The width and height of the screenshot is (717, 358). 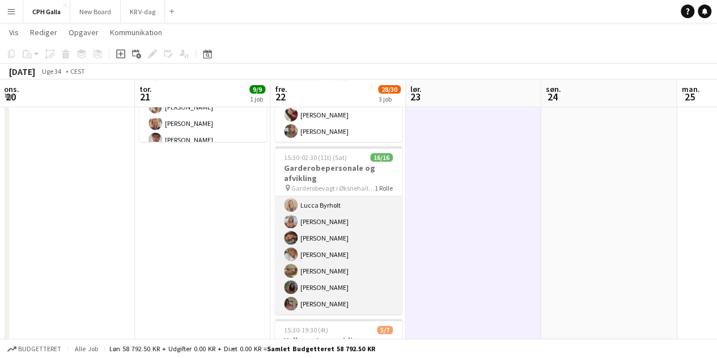 I want to click on div: 15:30-02:30 (11t) (Sat)16/16Garderobepersonale og afvikling Garderobevagt i Øksnehallen til stor ..., so click(x=339, y=230).